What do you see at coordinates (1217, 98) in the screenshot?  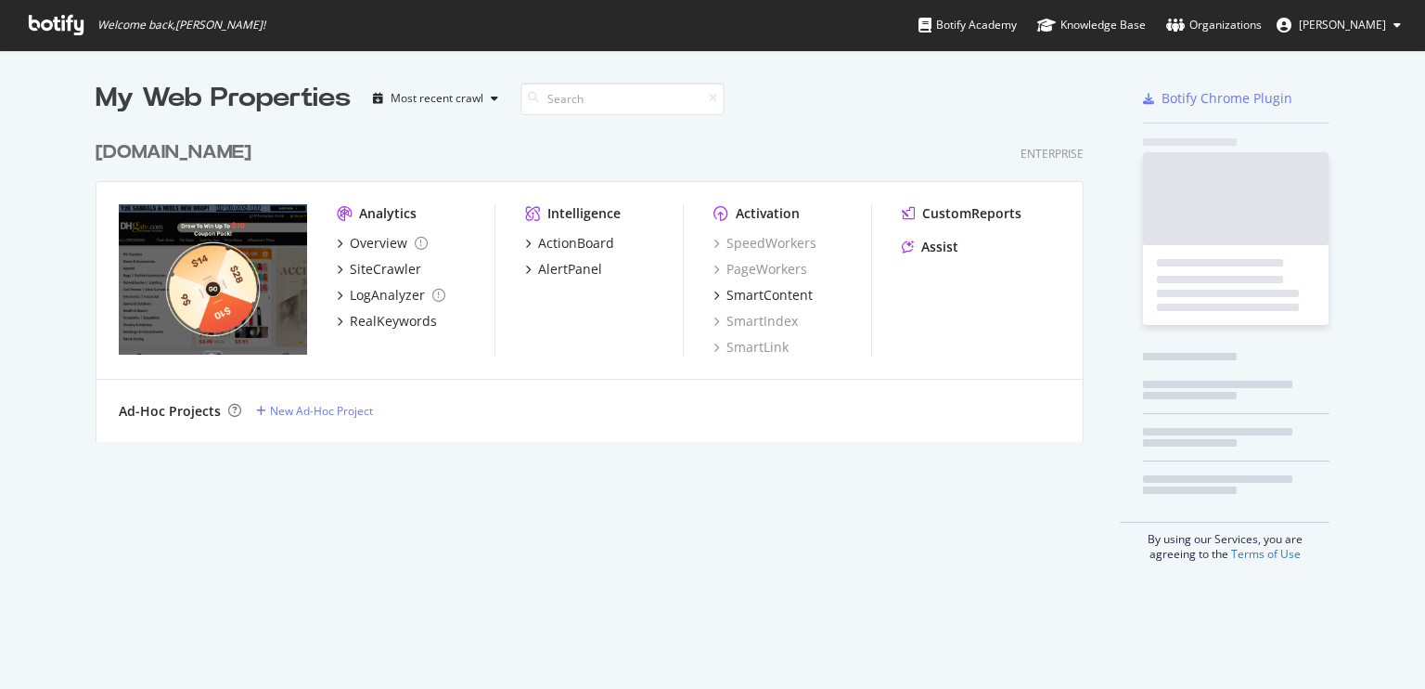 I see `a: Botify Chrome Plugin` at bounding box center [1217, 98].